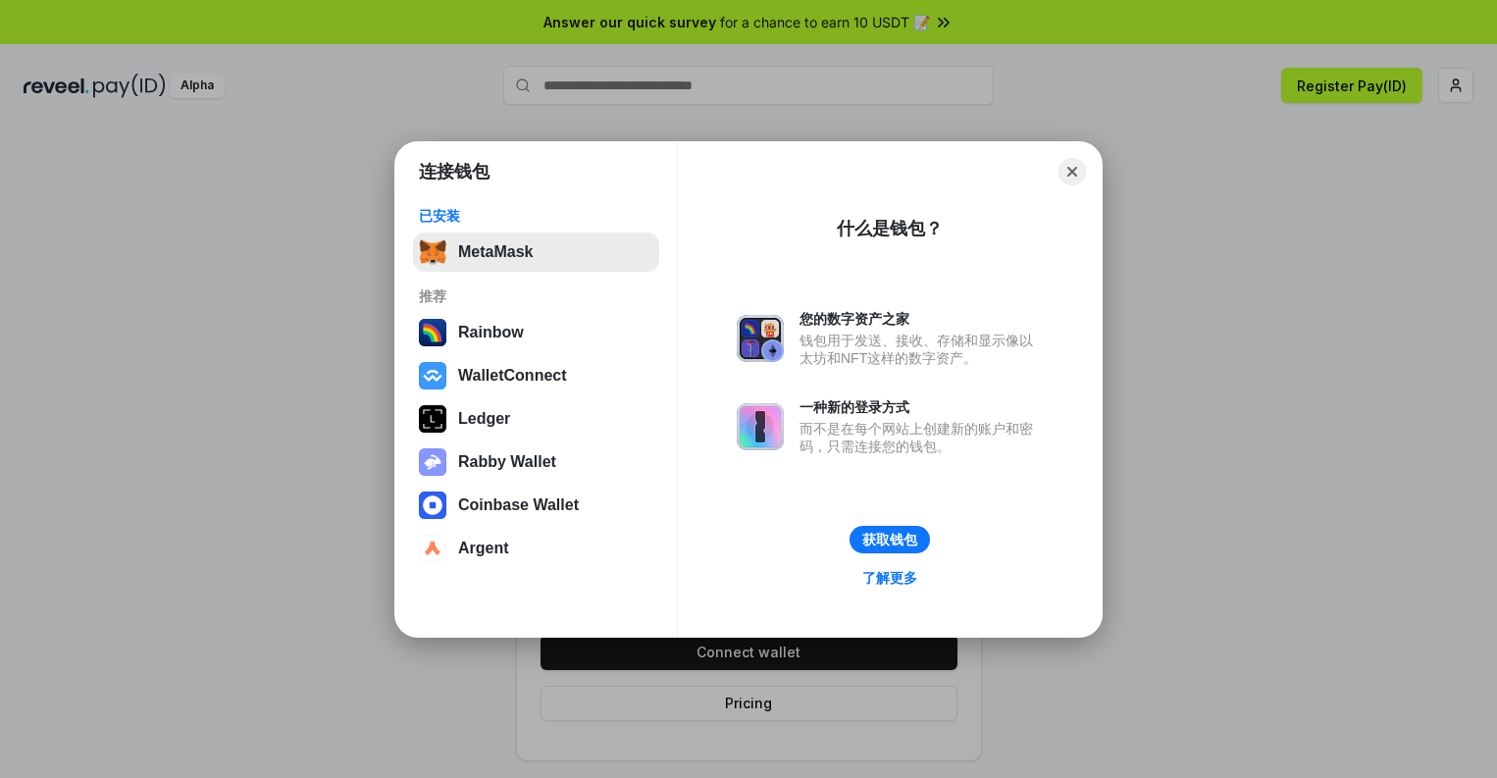  I want to click on button: Argent, so click(536, 548).